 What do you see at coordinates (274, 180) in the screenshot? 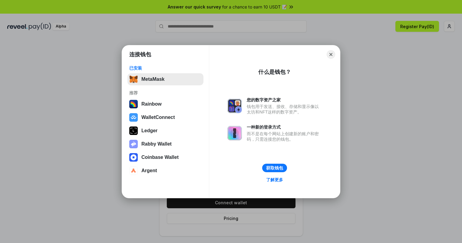
I see `div: 了解更多` at bounding box center [274, 180].